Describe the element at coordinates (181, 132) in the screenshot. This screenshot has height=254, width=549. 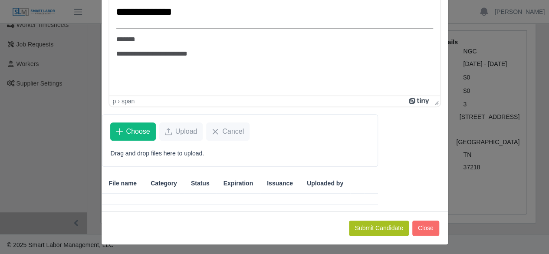
I see `button: Upload` at that location.